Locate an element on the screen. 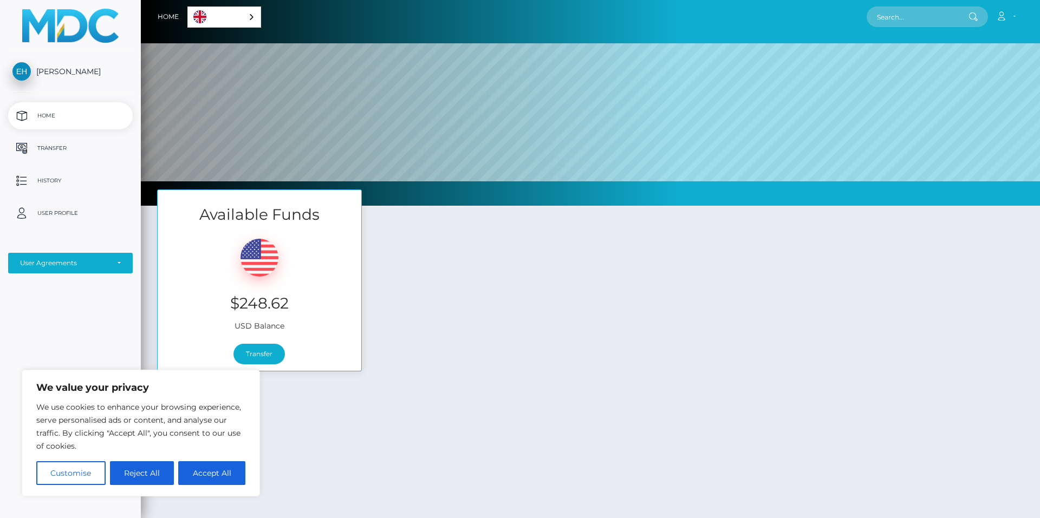  button: Customise is located at coordinates (71, 473).